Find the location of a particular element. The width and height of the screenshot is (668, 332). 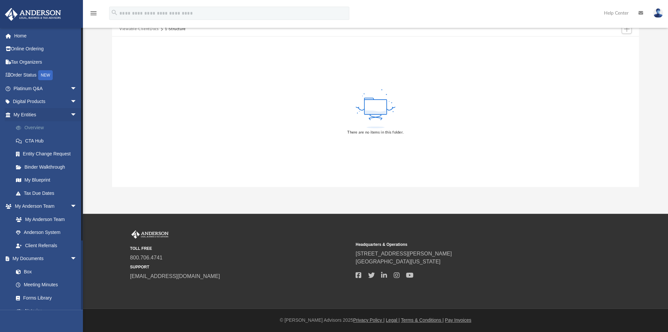

a: Order StatusNEW is located at coordinates (46, 75).